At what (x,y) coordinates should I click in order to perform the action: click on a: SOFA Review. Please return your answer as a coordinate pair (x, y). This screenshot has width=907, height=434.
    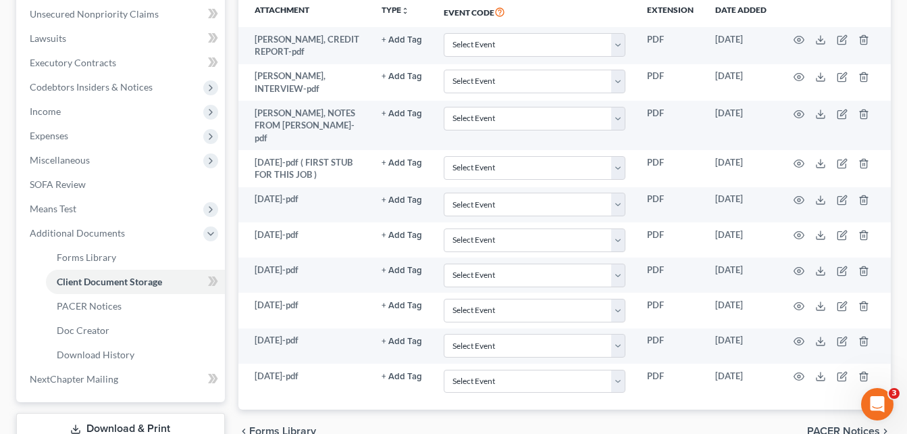
    Looking at the image, I should click on (122, 184).